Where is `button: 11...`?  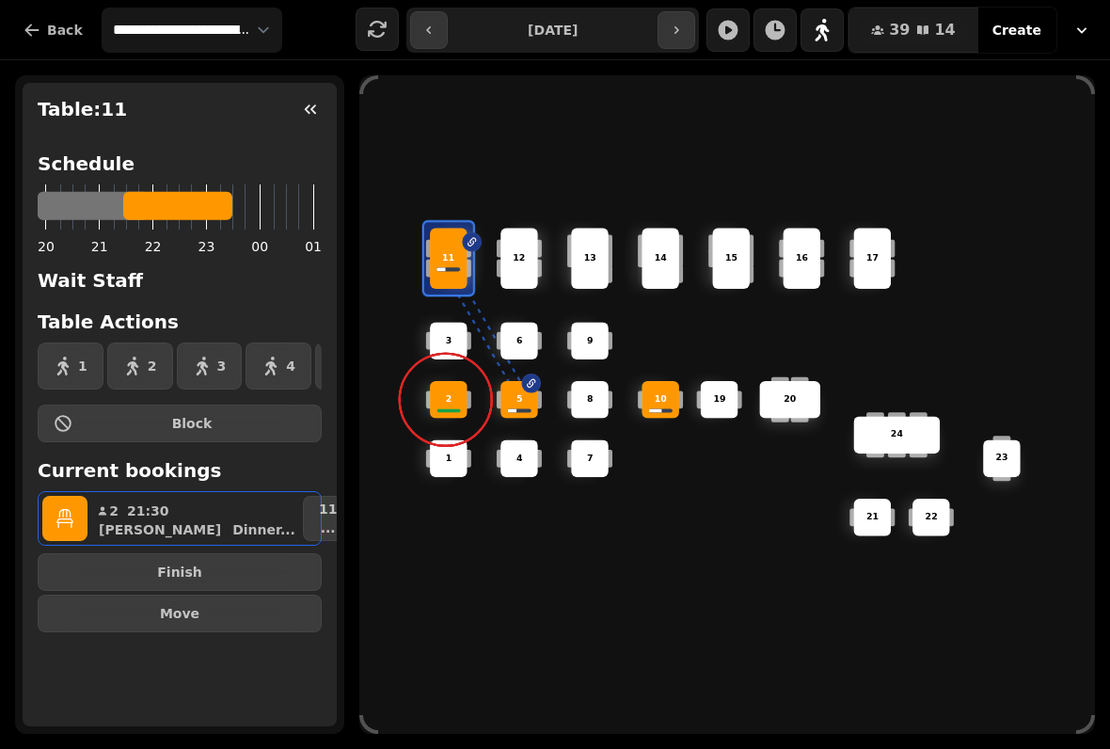 button: 11... is located at coordinates (327, 518).